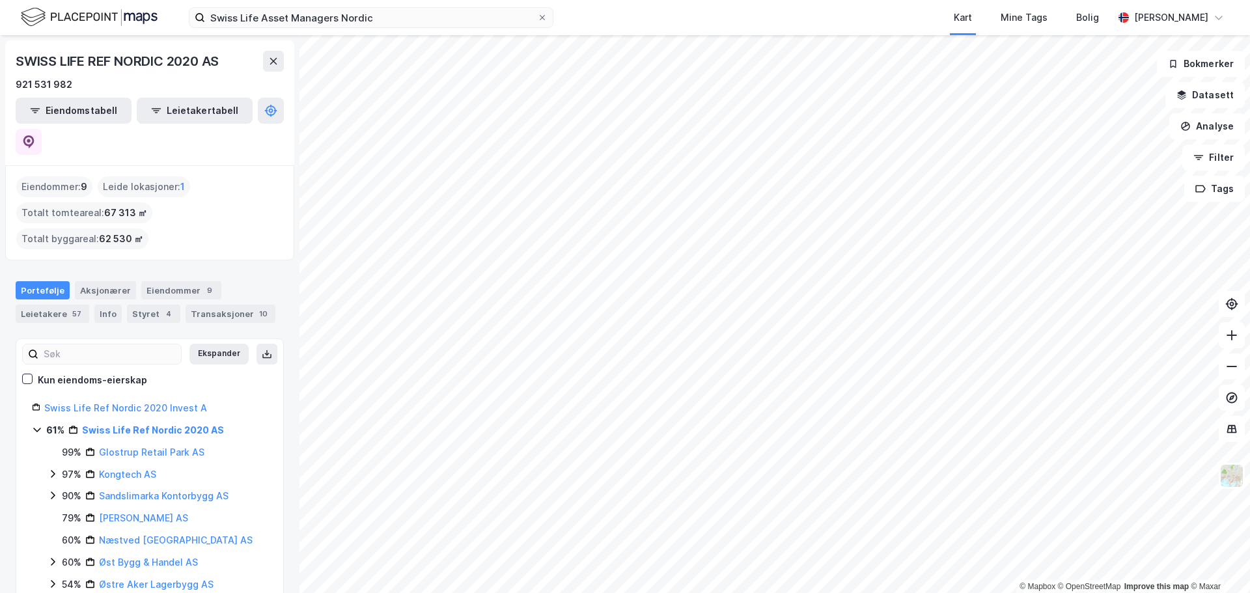 The height and width of the screenshot is (593, 1250). Describe the element at coordinates (371, 18) in the screenshot. I see `input: Søk på adresse, matrikkel, gårdeiere, leietakere eller personer` at that location.